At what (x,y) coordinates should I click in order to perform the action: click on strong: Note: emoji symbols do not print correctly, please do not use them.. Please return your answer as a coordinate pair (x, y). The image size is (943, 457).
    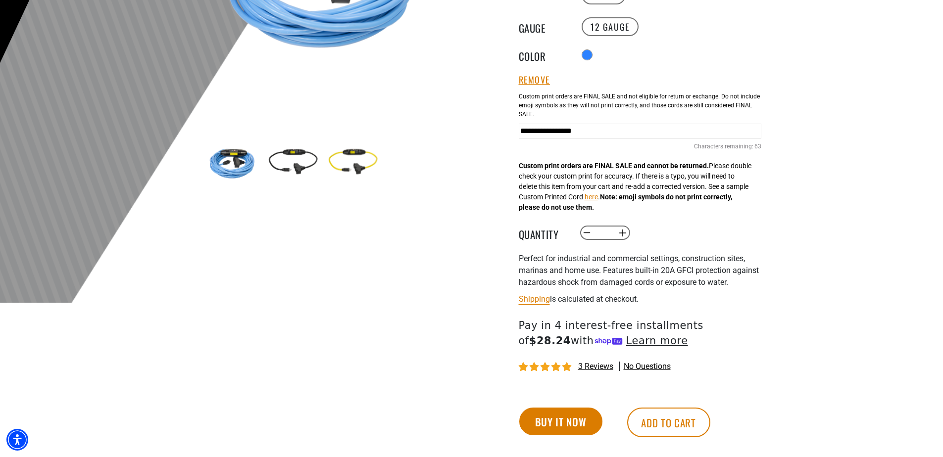
    Looking at the image, I should click on (625, 202).